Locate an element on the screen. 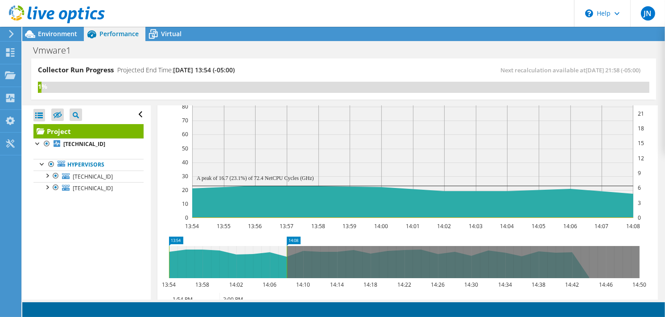  text: 14:03 is located at coordinates (476, 226).